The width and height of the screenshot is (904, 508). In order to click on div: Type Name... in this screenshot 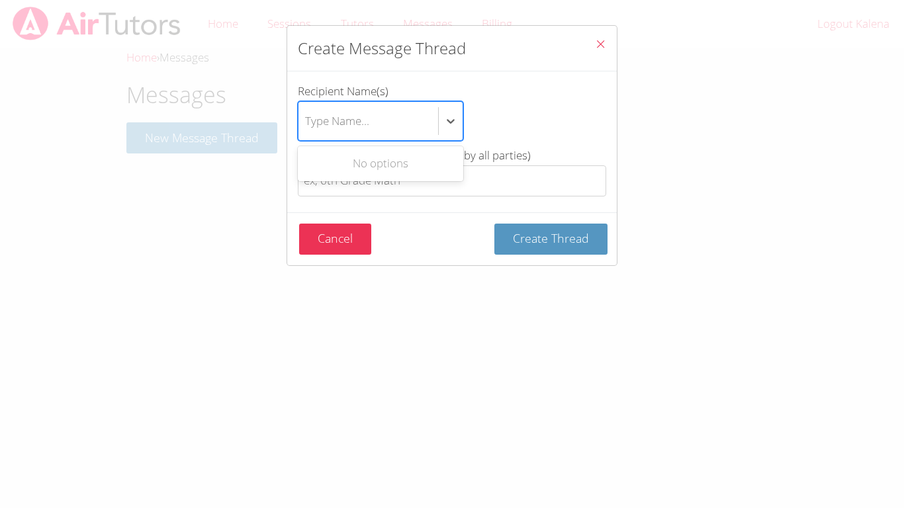, I will do `click(337, 120)`.